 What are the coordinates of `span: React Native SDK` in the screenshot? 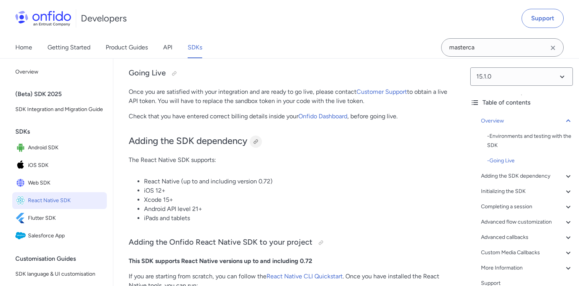 It's located at (66, 201).